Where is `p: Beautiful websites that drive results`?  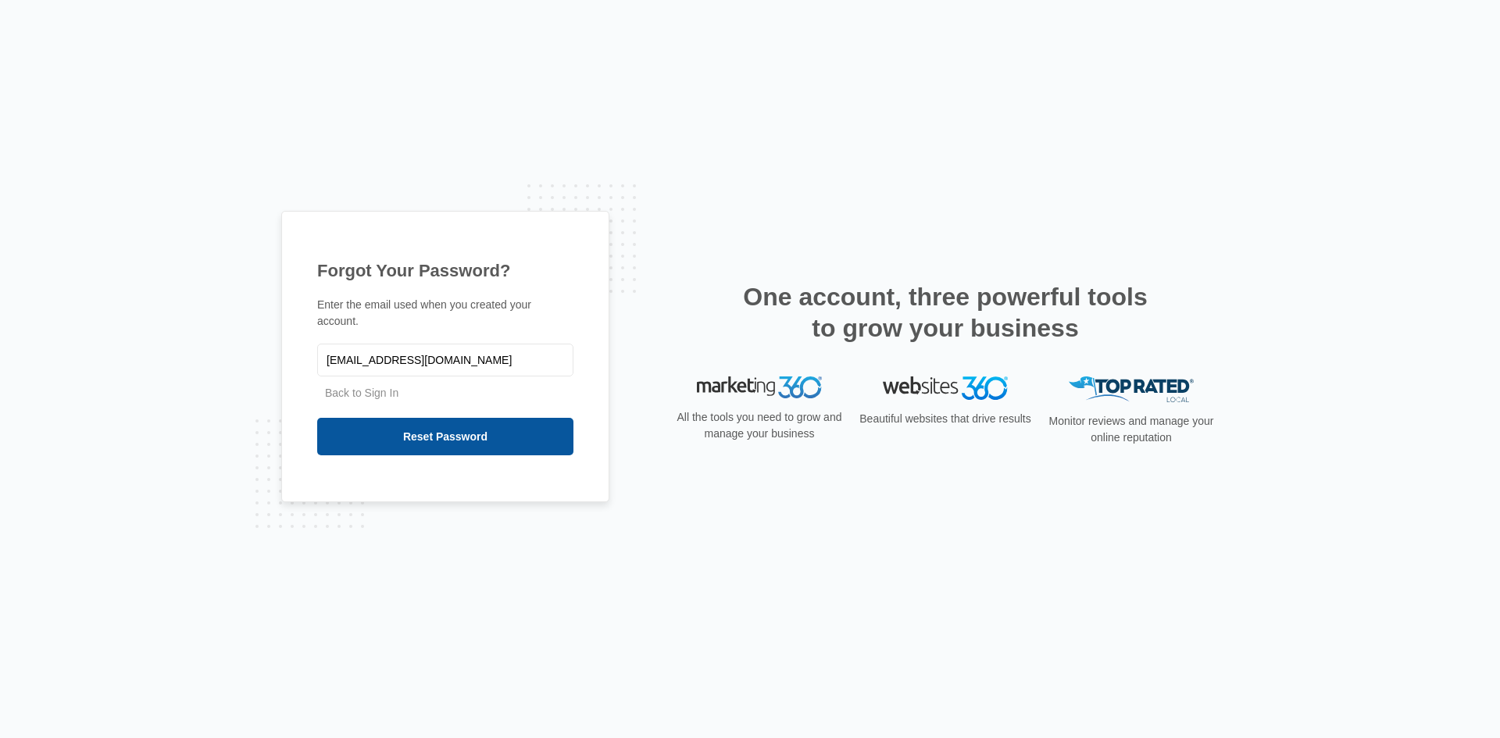
p: Beautiful websites that drive results is located at coordinates (945, 419).